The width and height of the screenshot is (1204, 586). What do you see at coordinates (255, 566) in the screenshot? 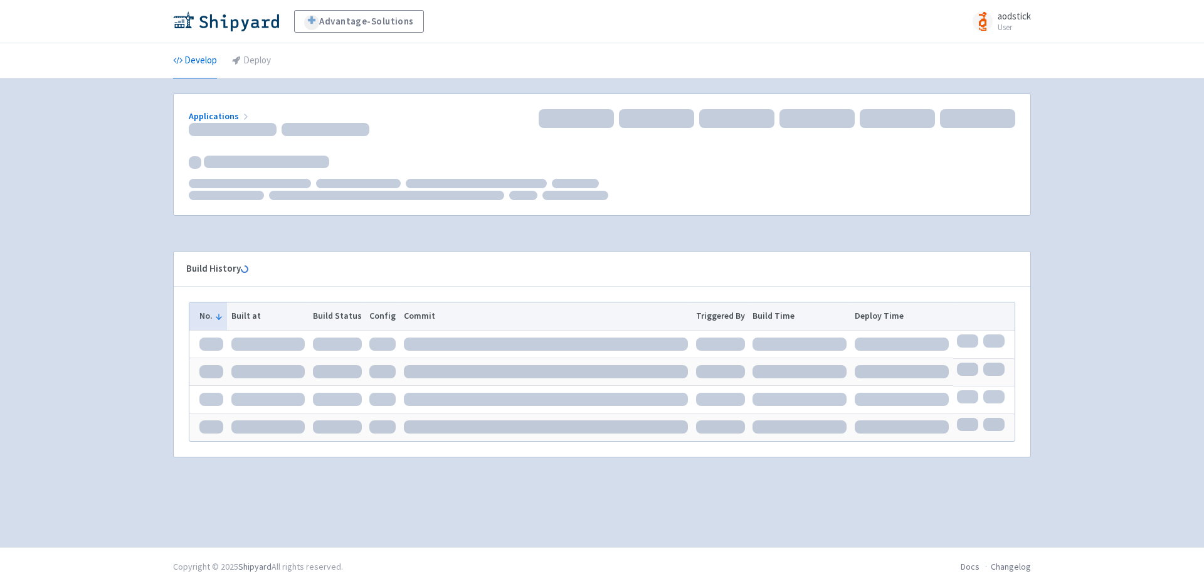
I see `a: Shipyard` at bounding box center [255, 566].